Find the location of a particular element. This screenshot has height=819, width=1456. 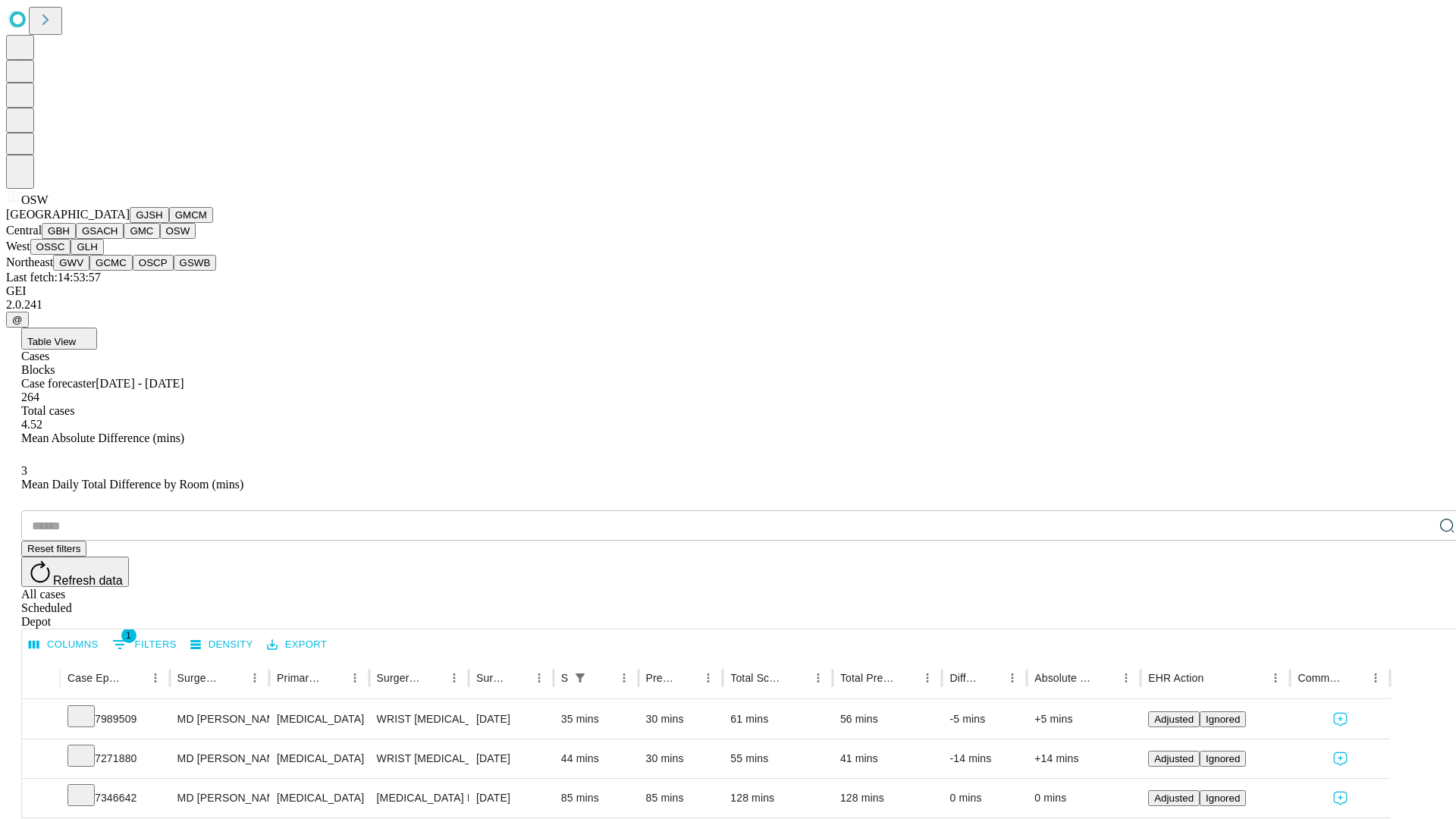

div: Surgery Name is located at coordinates (399, 678).